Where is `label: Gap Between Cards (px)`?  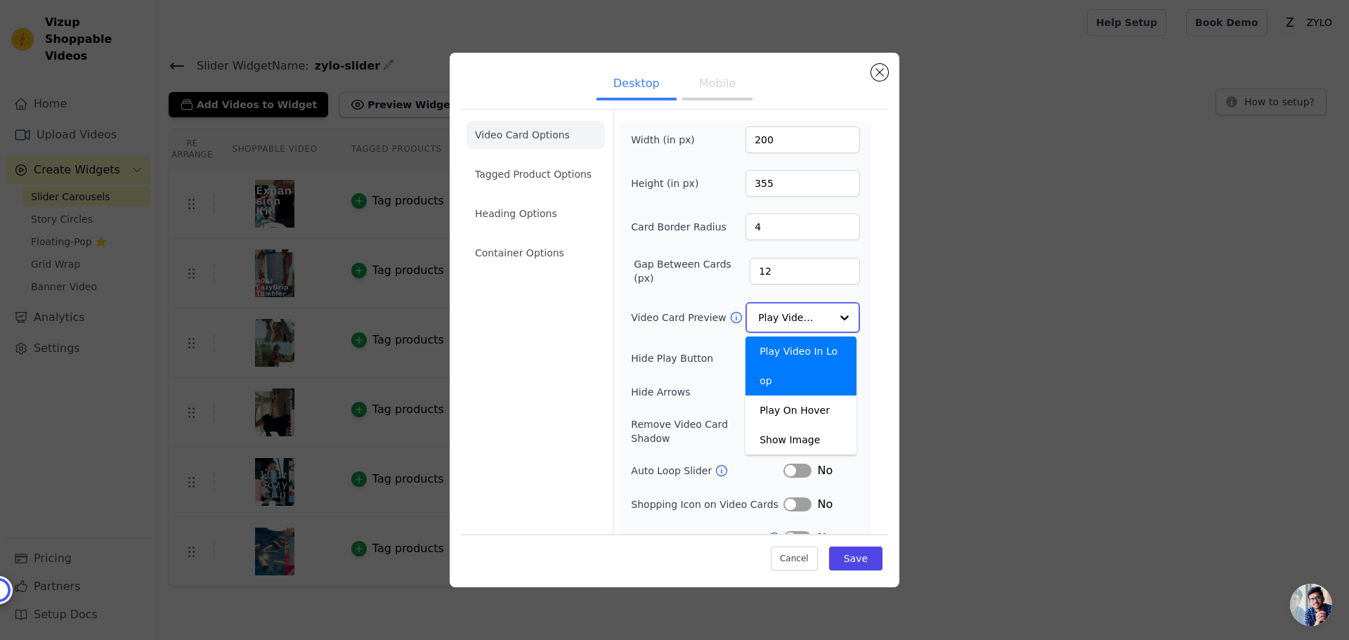 label: Gap Between Cards (px) is located at coordinates (692, 271).